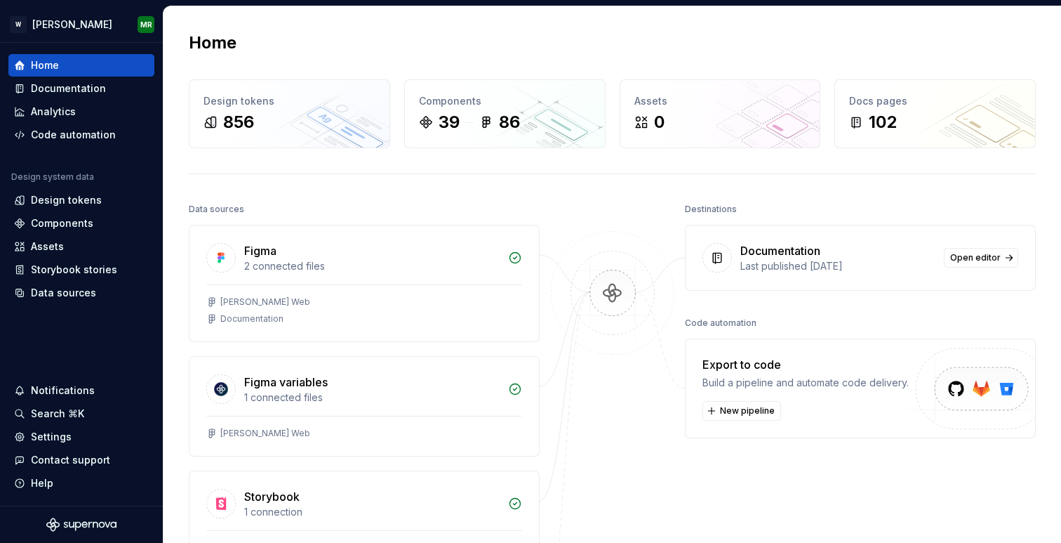  Describe the element at coordinates (81, 437) in the screenshot. I see `a: Settings` at that location.